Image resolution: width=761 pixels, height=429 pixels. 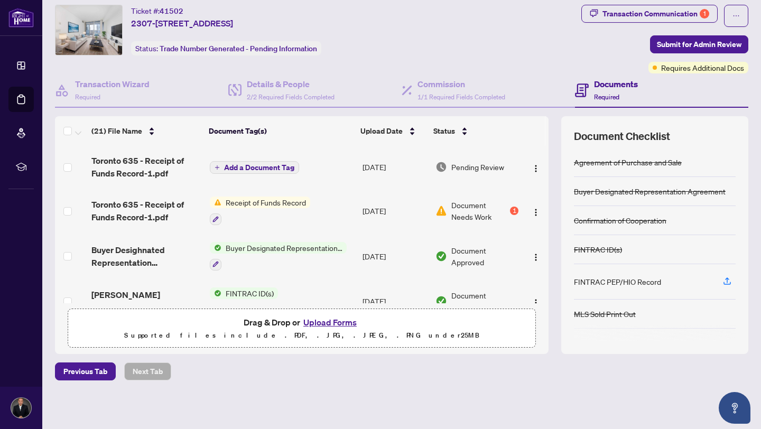 I want to click on span: Document Needs Work, so click(x=479, y=211).